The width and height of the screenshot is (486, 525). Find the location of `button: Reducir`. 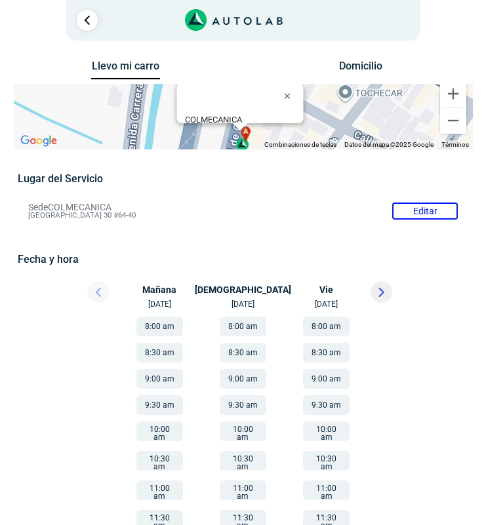

button: Reducir is located at coordinates (453, 121).